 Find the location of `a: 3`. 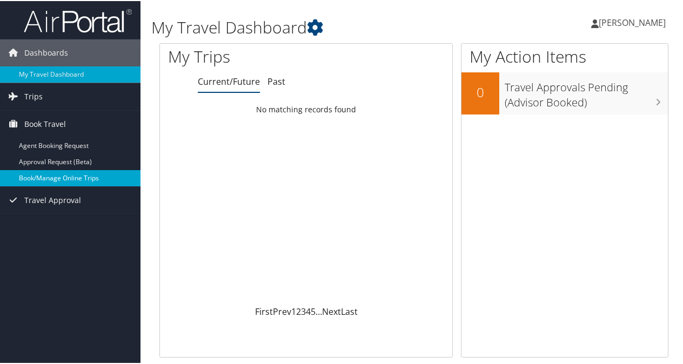

a: 3 is located at coordinates (303, 311).